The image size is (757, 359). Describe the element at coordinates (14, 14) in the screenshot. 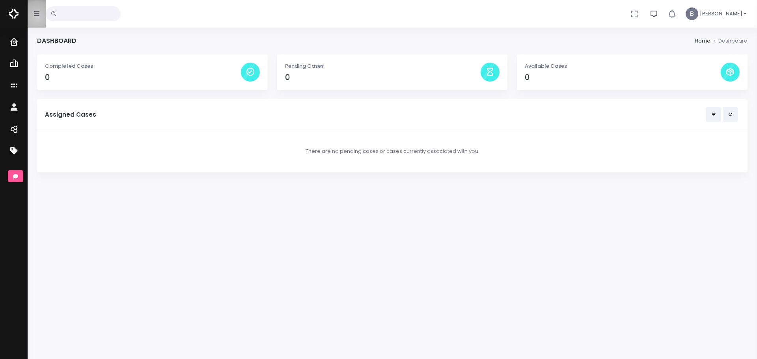

I see `a: Logo Horizontal` at that location.